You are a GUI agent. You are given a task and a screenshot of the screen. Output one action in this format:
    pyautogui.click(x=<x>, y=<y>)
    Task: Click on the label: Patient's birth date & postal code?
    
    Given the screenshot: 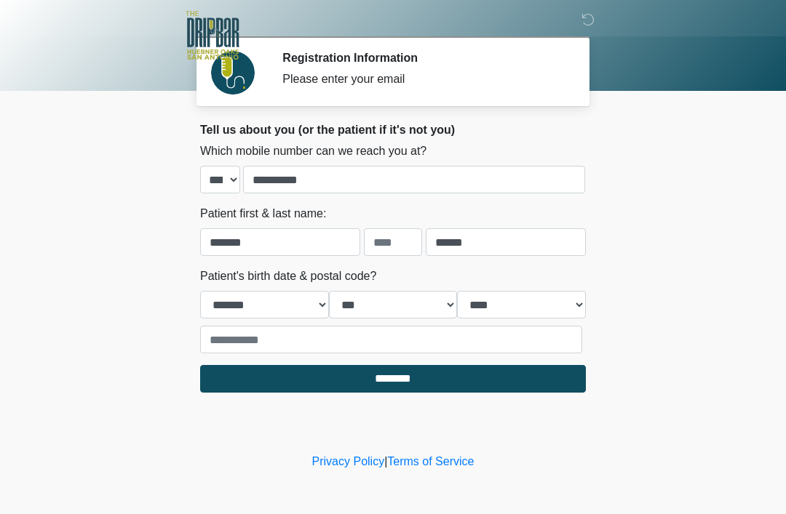 What is the action you would take?
    pyautogui.click(x=288, y=276)
    